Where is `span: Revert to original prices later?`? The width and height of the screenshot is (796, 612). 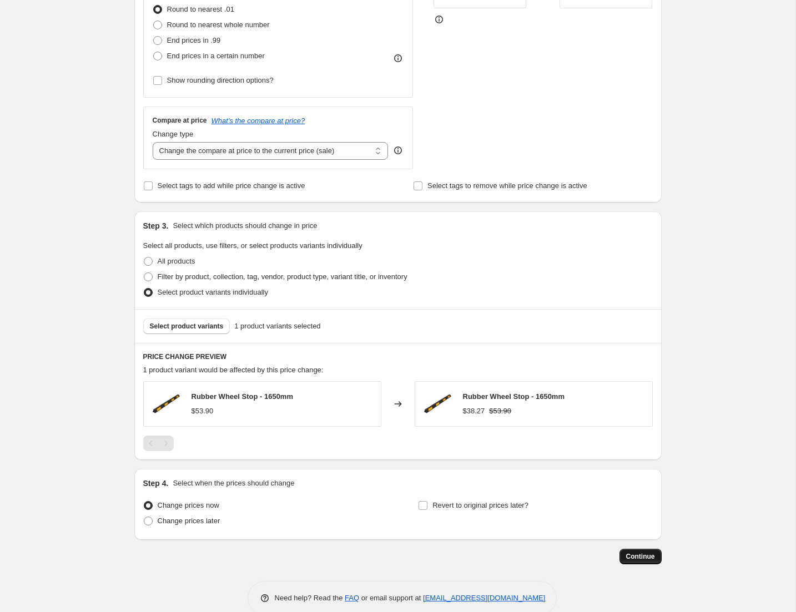
span: Revert to original prices later? is located at coordinates (480, 505).